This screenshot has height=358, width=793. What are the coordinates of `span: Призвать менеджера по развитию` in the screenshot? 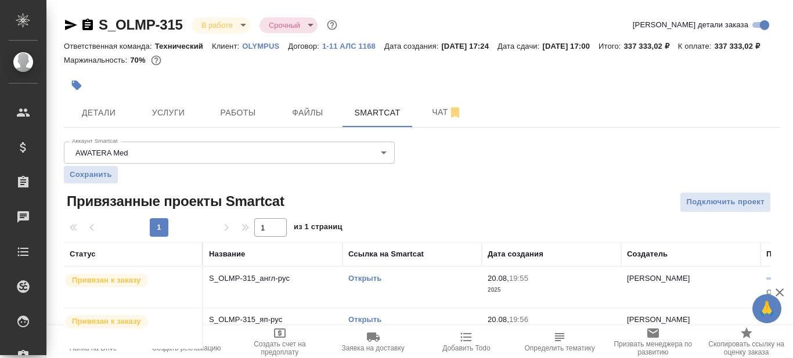 It's located at (653, 348).